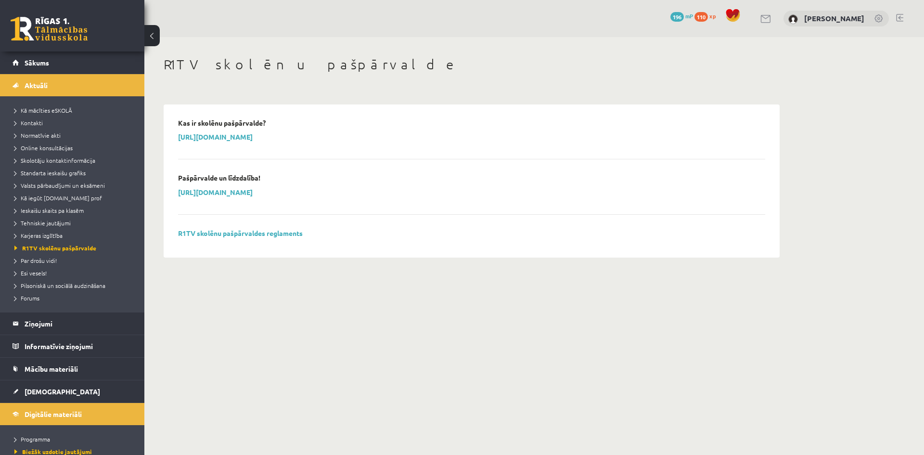 Image resolution: width=924 pixels, height=455 pixels. Describe the element at coordinates (793, 19) in the screenshot. I see `img: Ingus Riciks` at that location.